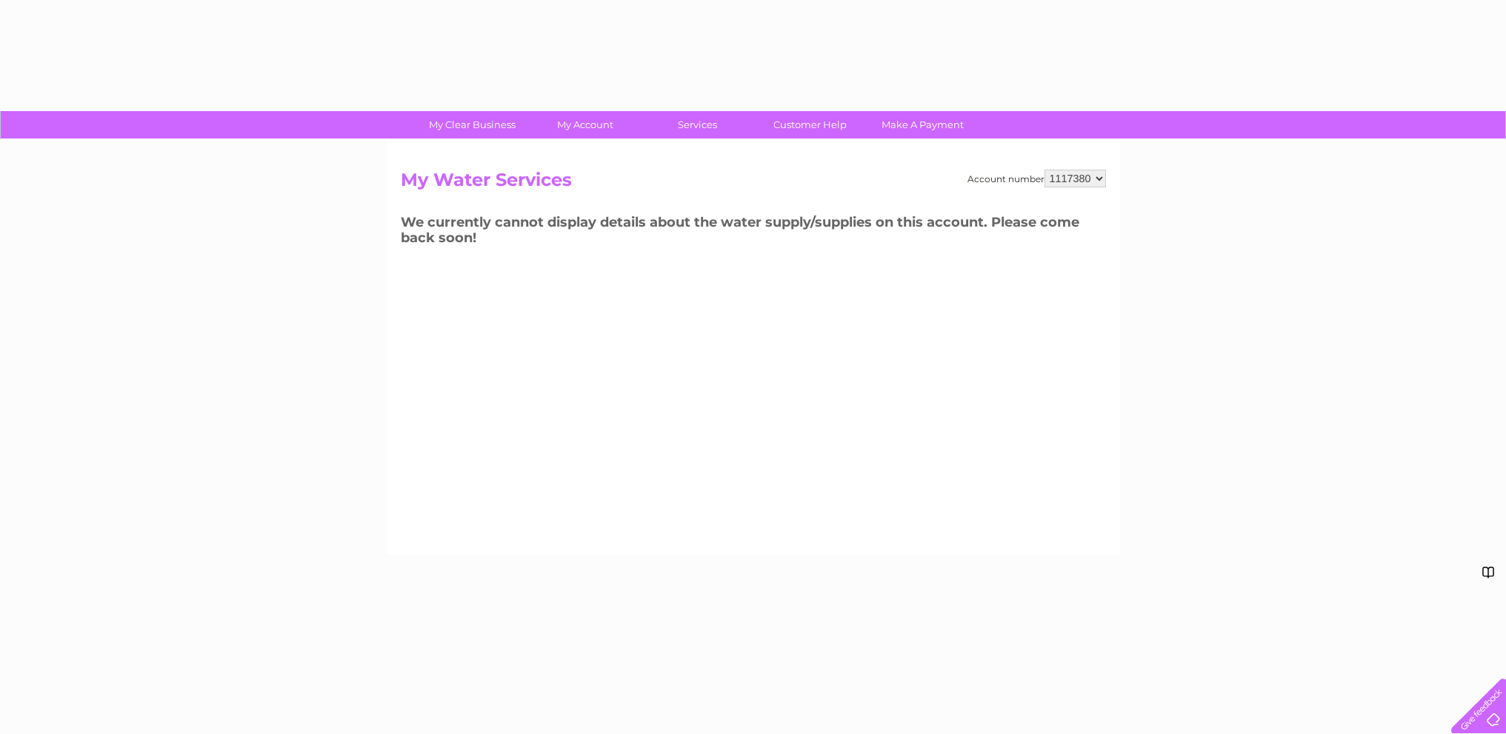 The width and height of the screenshot is (1506, 734). I want to click on a: My Clear Business, so click(472, 124).